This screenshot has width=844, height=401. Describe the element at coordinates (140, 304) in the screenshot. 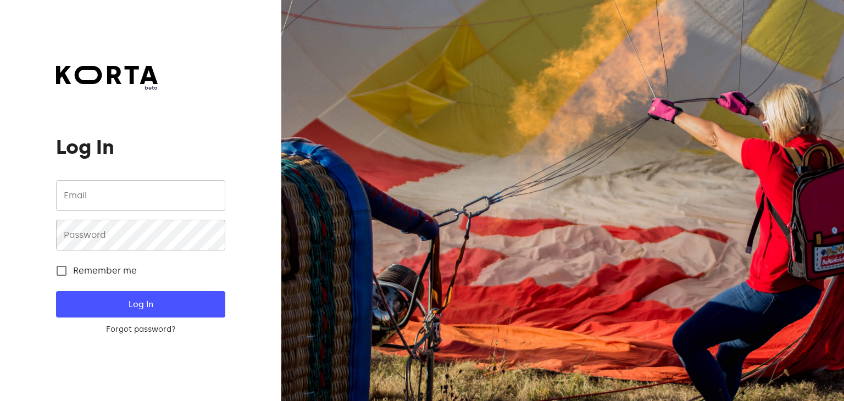

I see `button: Log In` at that location.